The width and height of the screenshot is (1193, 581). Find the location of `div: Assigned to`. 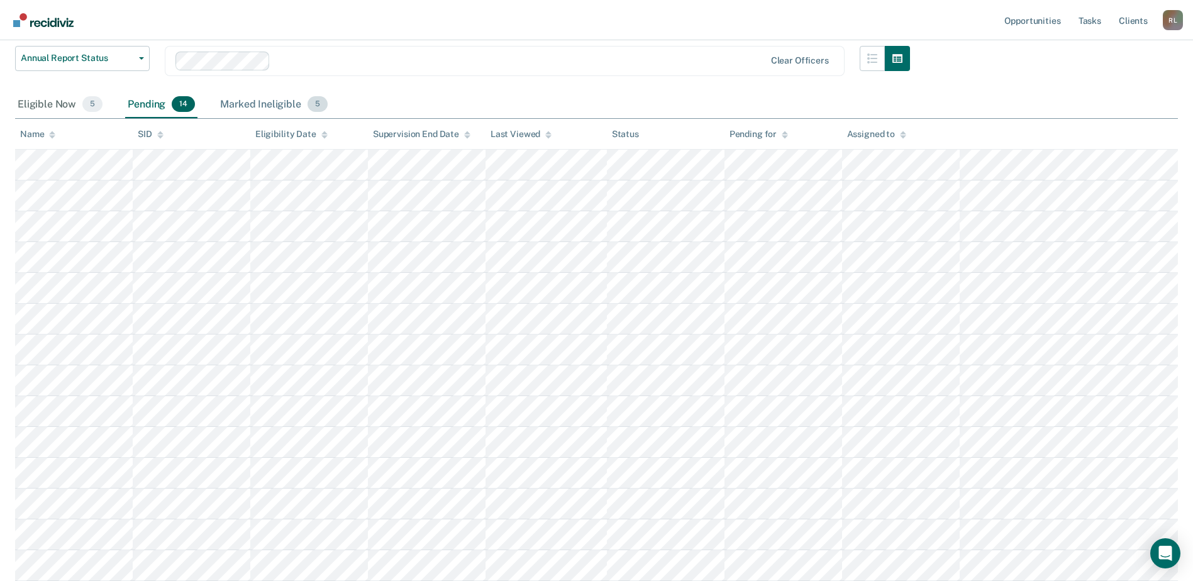

div: Assigned to is located at coordinates (877, 134).